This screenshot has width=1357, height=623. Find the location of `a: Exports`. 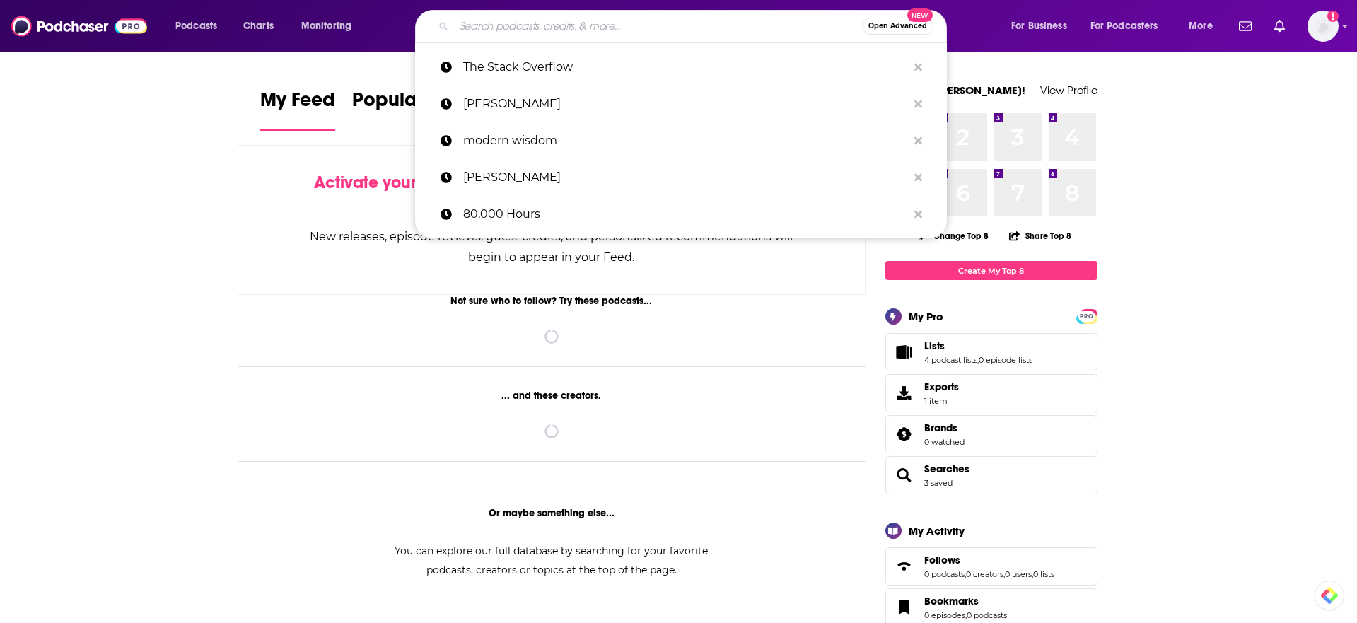

a: Exports is located at coordinates (992, 393).